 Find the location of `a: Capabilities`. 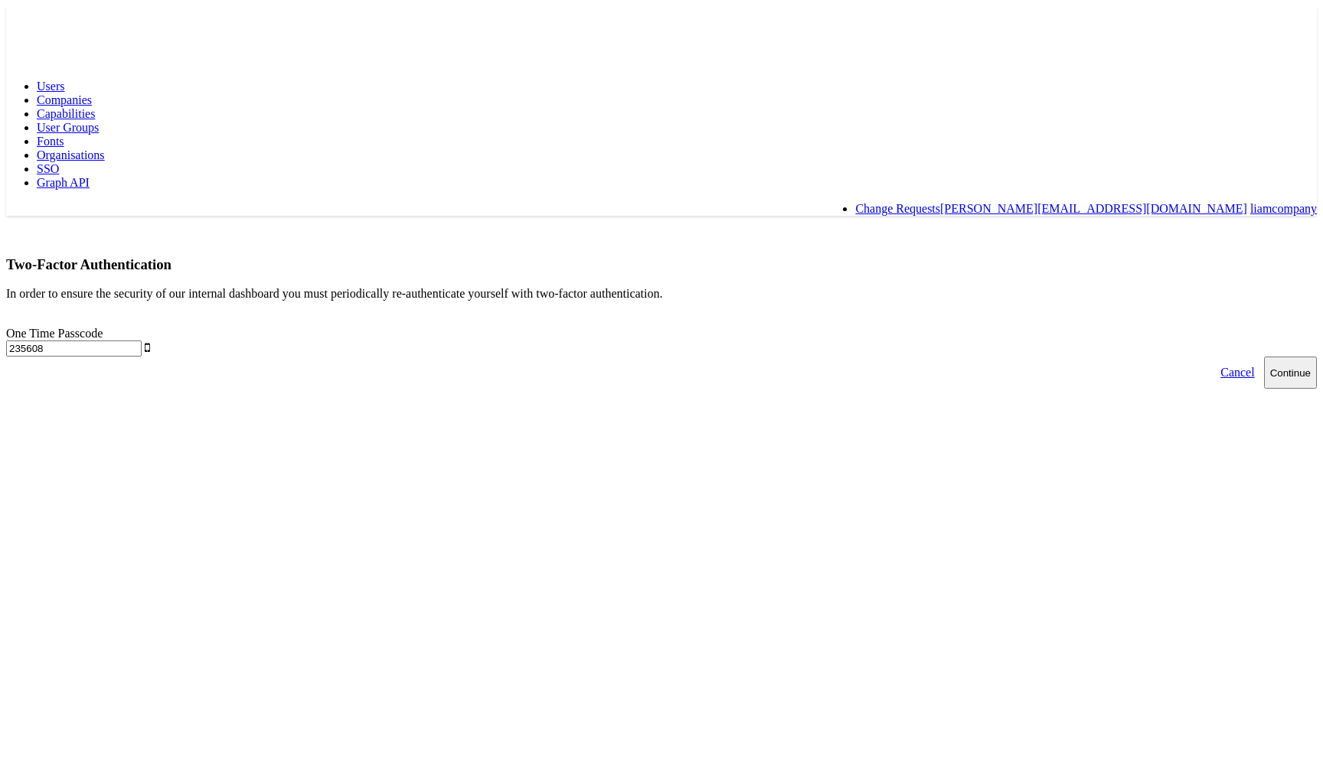

a: Capabilities is located at coordinates (66, 113).